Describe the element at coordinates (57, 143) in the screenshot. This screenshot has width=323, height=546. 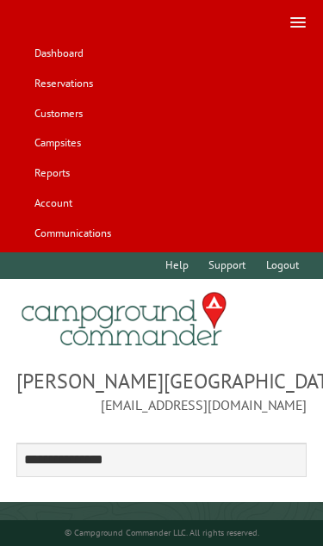
I see `a: Campsites` at that location.